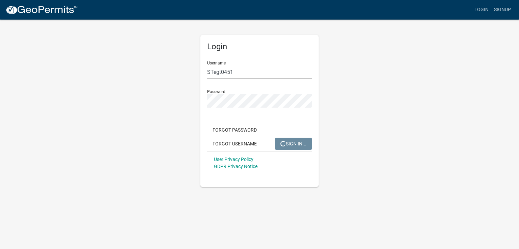 The image size is (519, 249). I want to click on span: SIGN IN..., so click(293, 144).